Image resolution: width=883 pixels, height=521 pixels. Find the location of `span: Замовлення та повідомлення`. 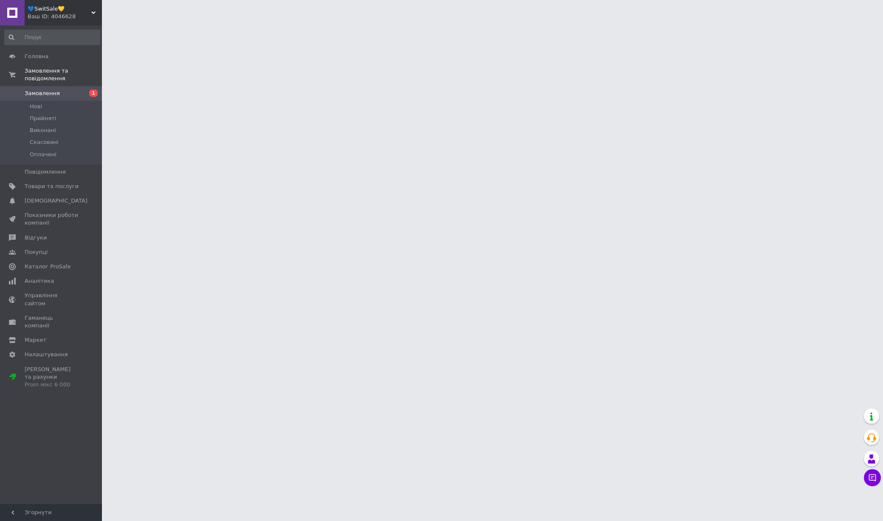

span: Замовлення та повідомлення is located at coordinates (63, 75).